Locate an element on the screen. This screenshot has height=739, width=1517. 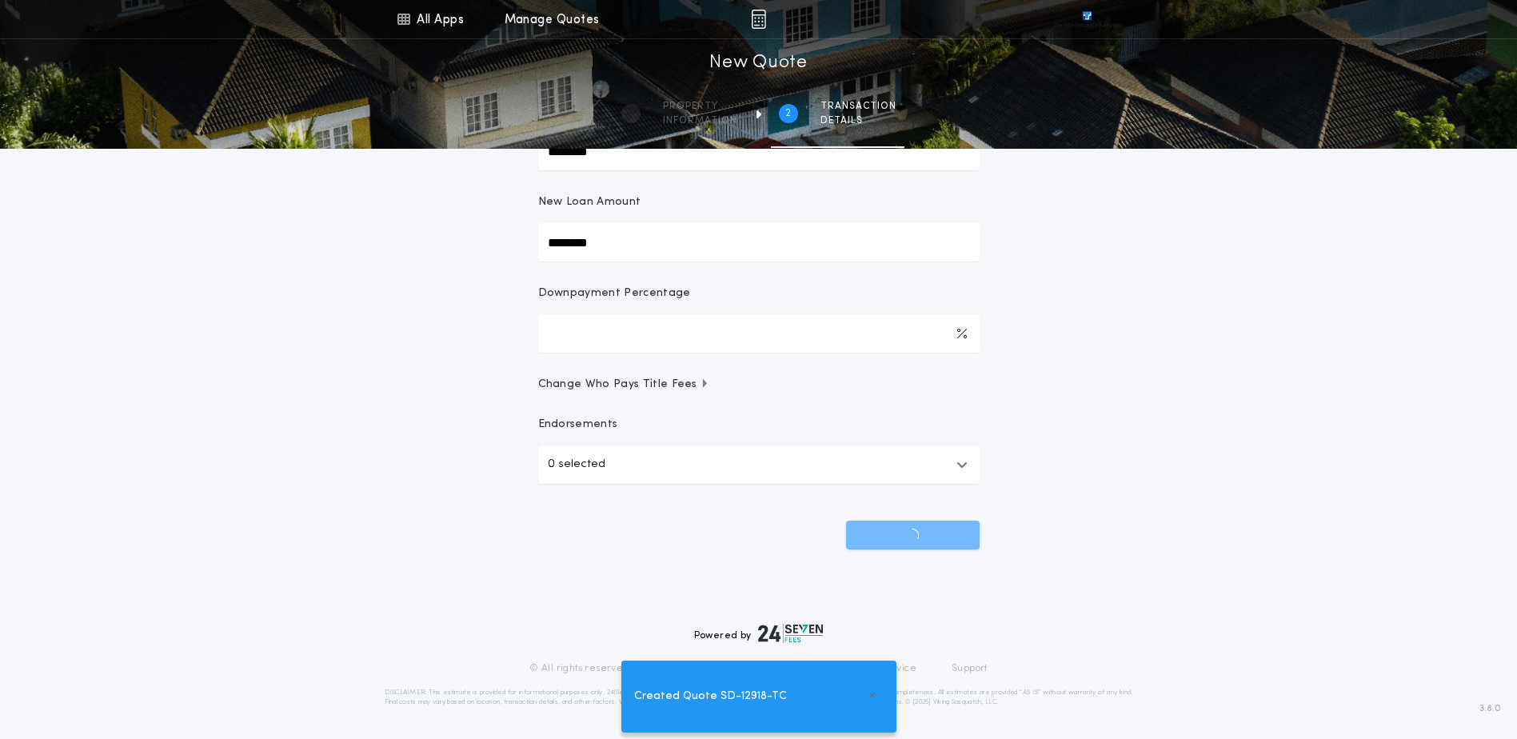
img: logo is located at coordinates (791, 634).